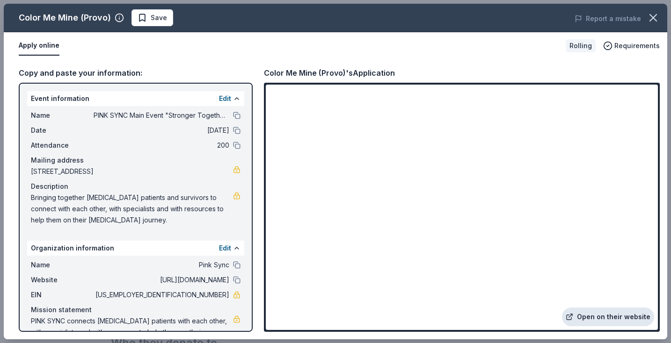 The height and width of the screenshot is (343, 671). What do you see at coordinates (152, 18) in the screenshot?
I see `button: Save` at bounding box center [152, 18].